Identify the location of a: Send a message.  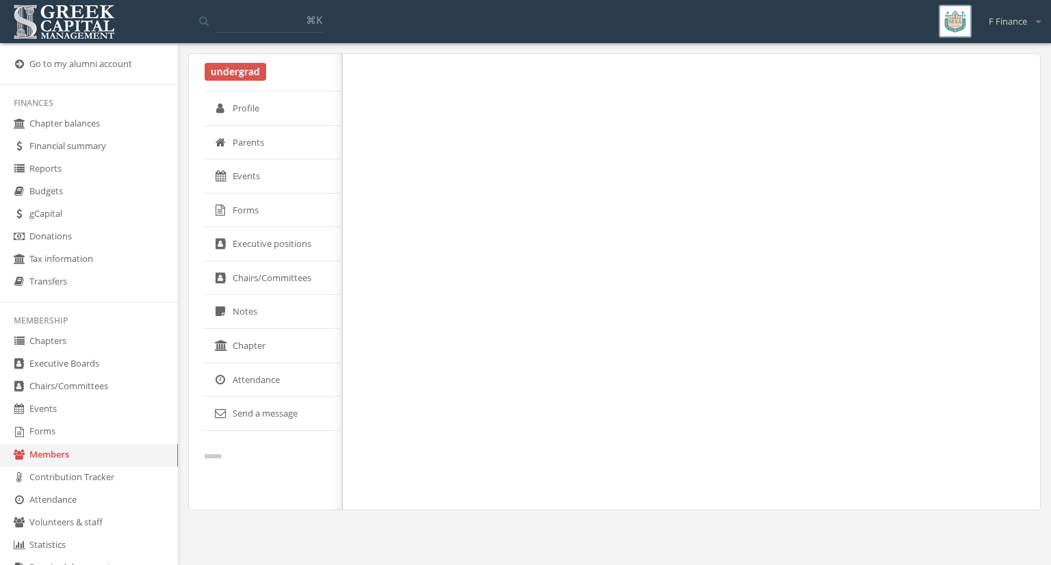
(274, 414).